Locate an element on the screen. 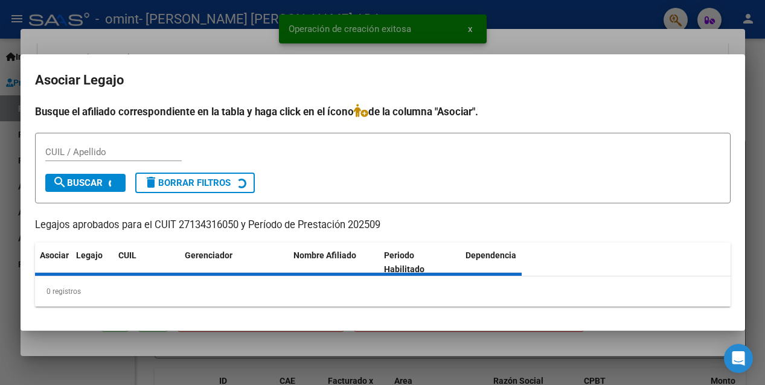 The height and width of the screenshot is (385, 765). datatable-header-cell: Gerenciador is located at coordinates (234, 263).